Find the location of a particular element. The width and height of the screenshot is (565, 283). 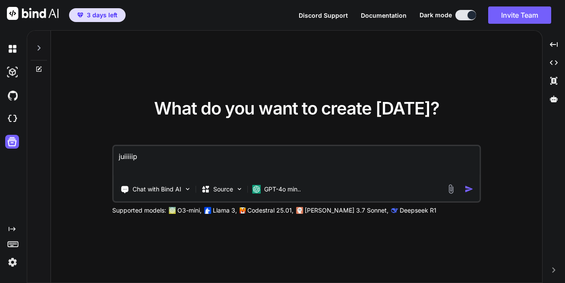

p: Codestral 25.01, is located at coordinates (270, 210).